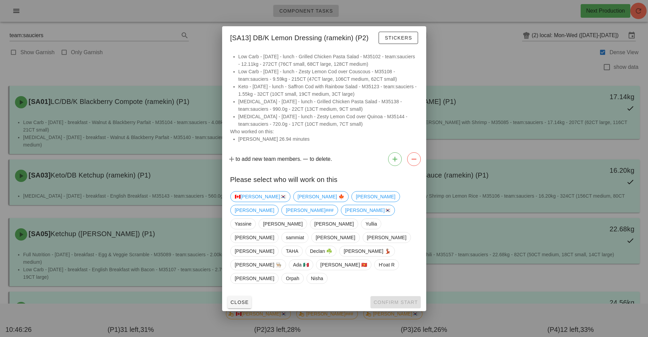 The image size is (648, 337). What do you see at coordinates (292, 251) in the screenshot?
I see `span: TAHA` at bounding box center [292, 251].